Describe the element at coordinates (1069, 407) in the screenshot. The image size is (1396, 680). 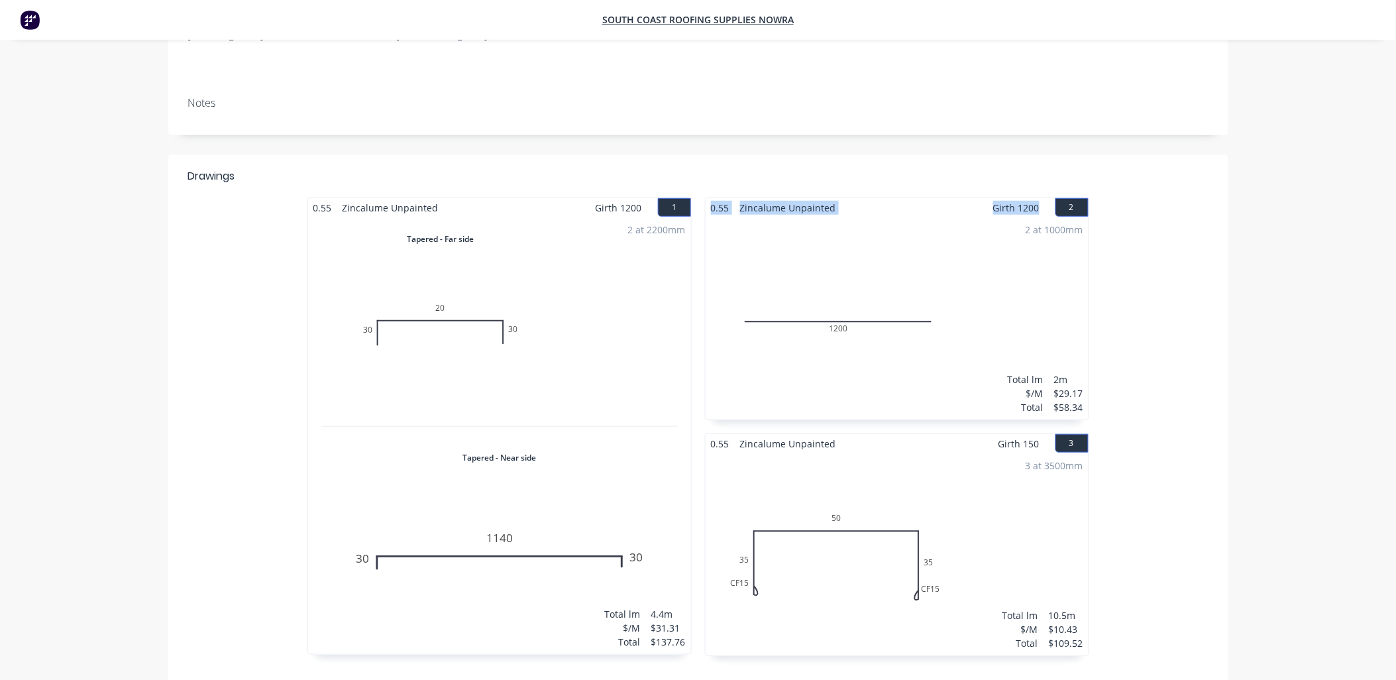
I see `div: $58.34` at that location.